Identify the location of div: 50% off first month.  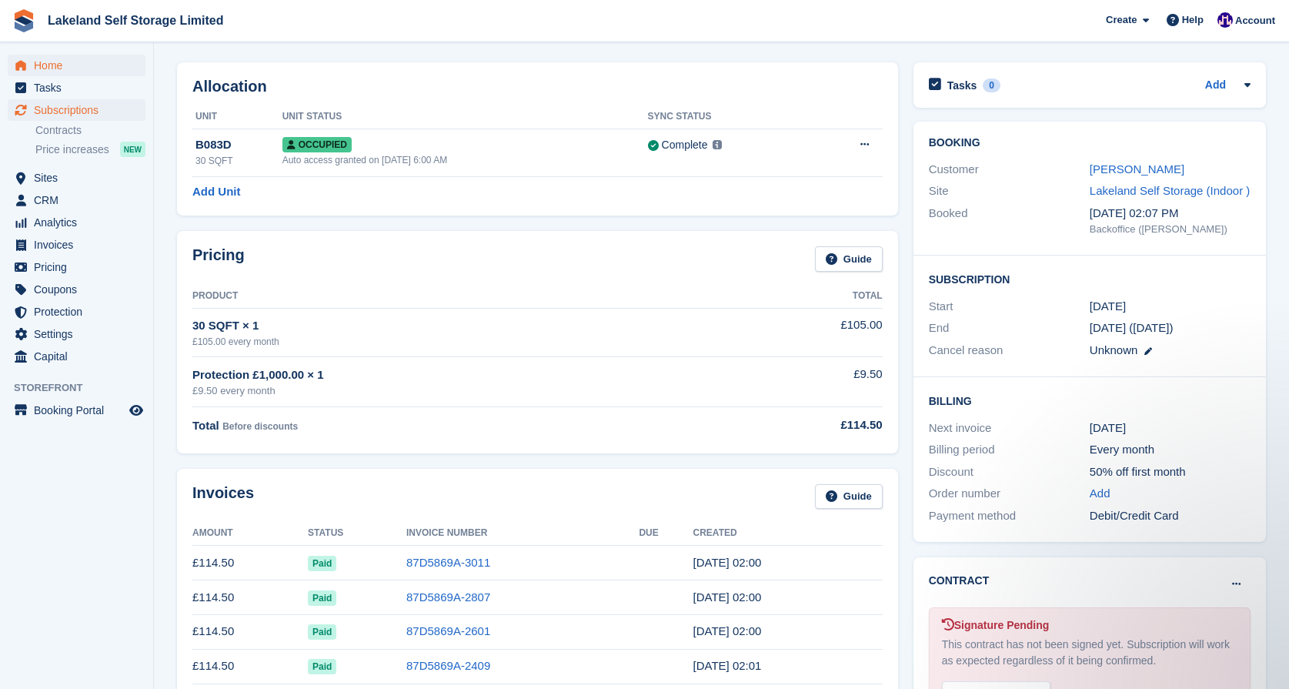
(1170, 472).